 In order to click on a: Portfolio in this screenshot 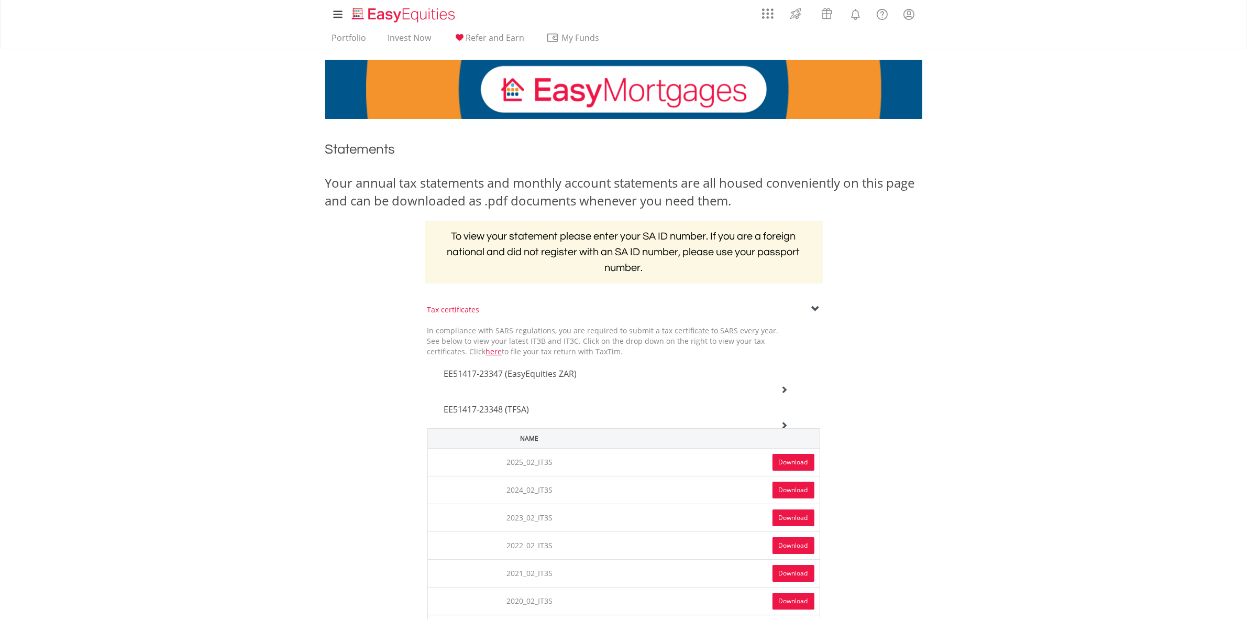, I will do `click(349, 40)`.